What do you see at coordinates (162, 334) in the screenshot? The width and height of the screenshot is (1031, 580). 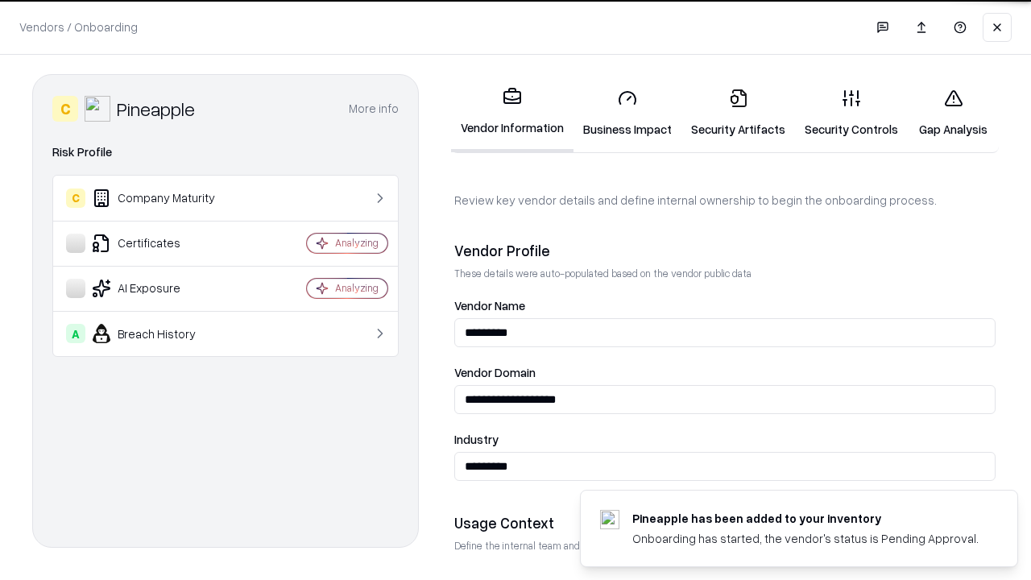 I see `div: Breach History` at bounding box center [162, 334].